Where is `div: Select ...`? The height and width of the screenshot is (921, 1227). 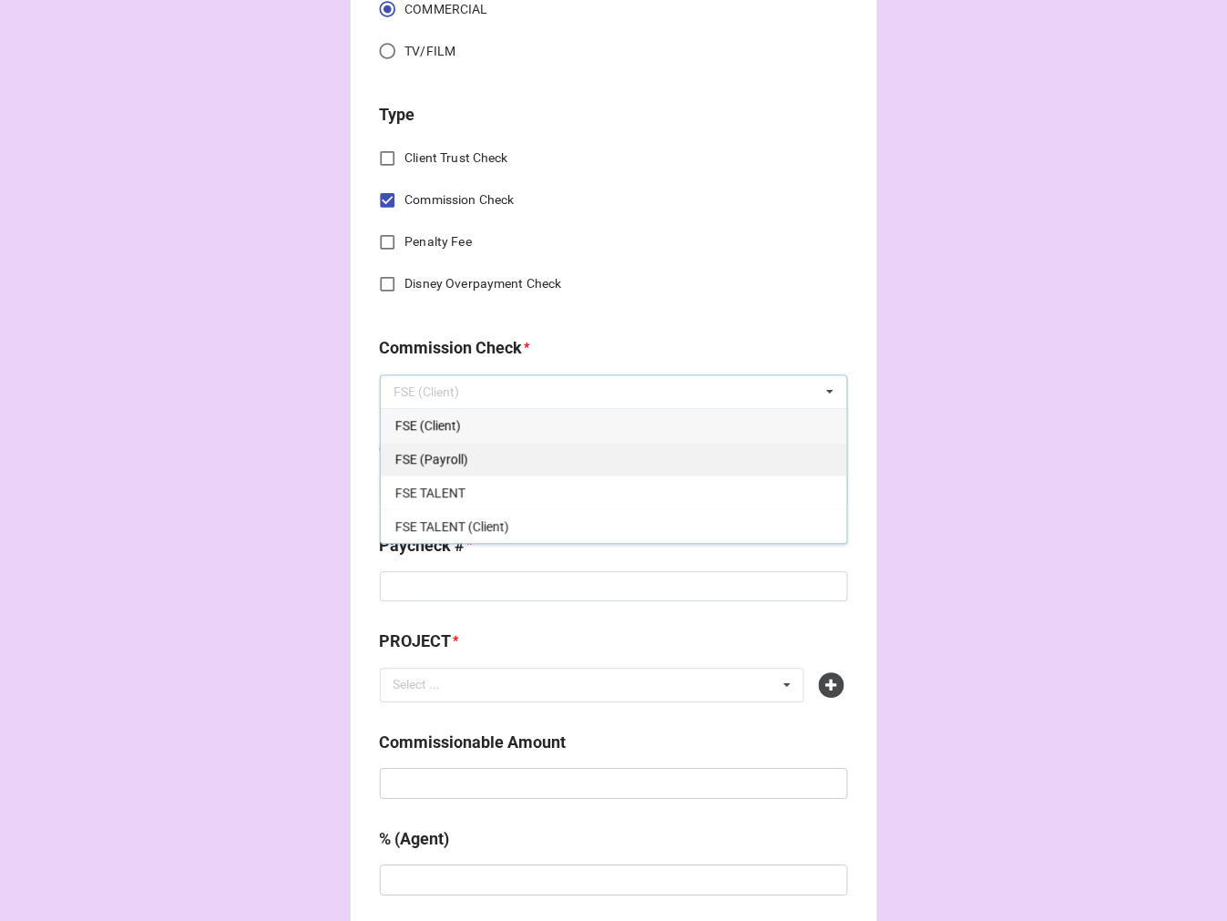 div: Select ... is located at coordinates (428, 685).